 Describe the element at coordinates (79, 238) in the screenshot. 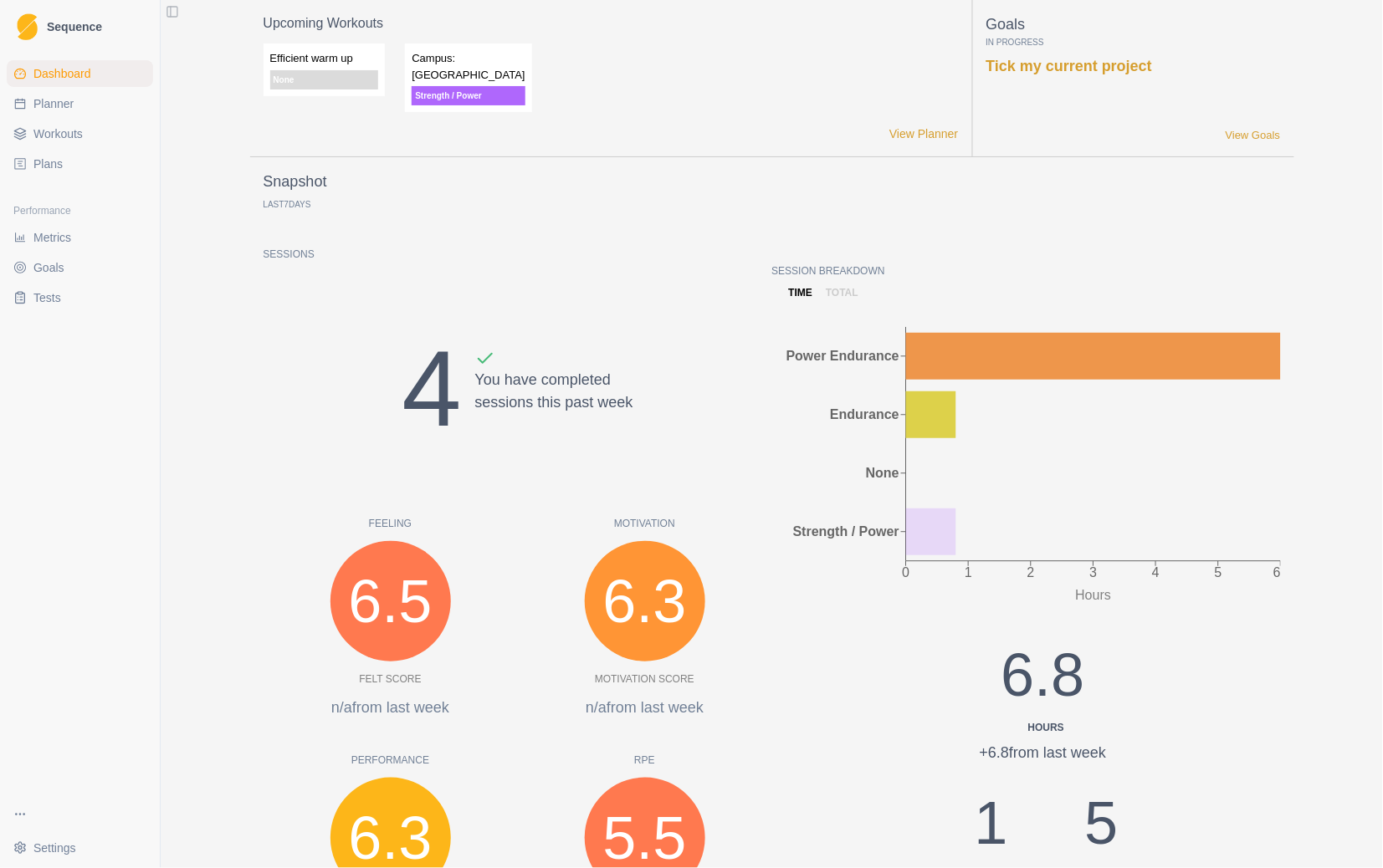

I see `a: Metrics` at that location.